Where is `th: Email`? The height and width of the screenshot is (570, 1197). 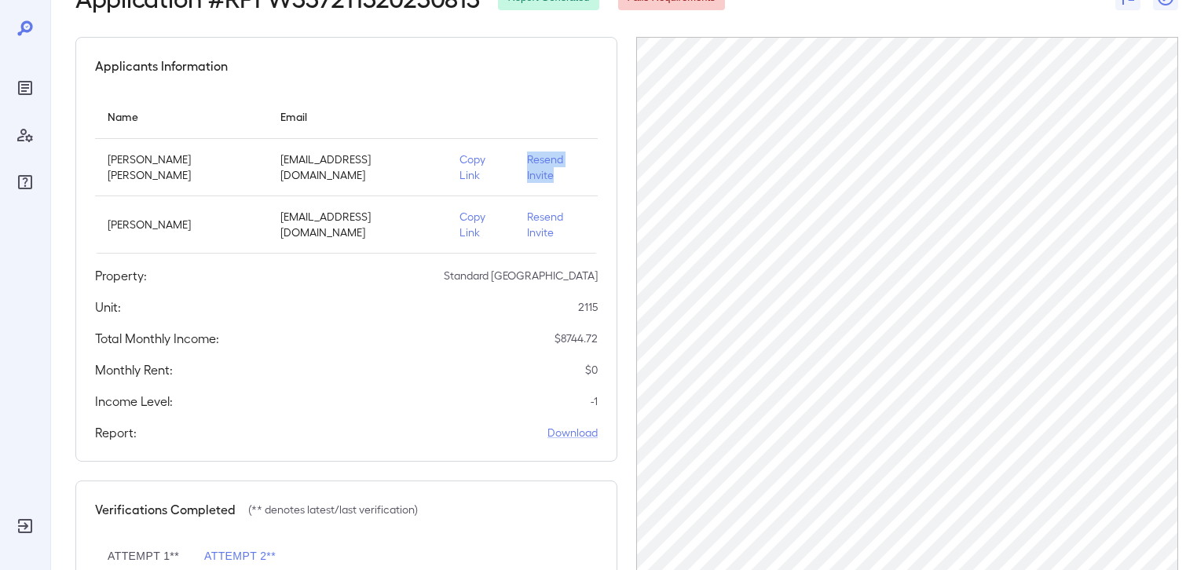
th: Email is located at coordinates (357, 116).